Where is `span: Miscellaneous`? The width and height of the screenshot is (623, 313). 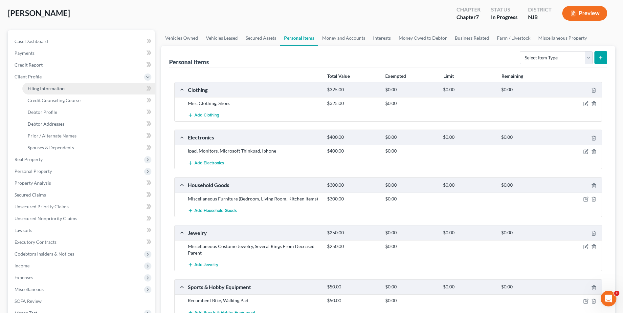
span: Miscellaneous is located at coordinates (29, 289).